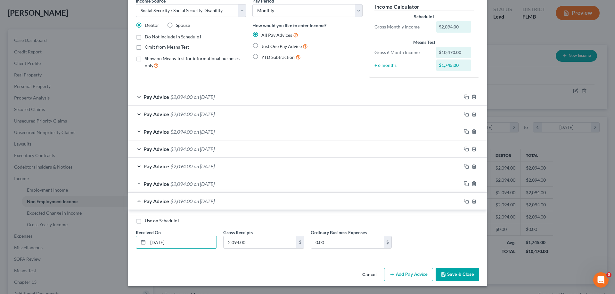  I want to click on span: Use on Schedule I, so click(162, 221).